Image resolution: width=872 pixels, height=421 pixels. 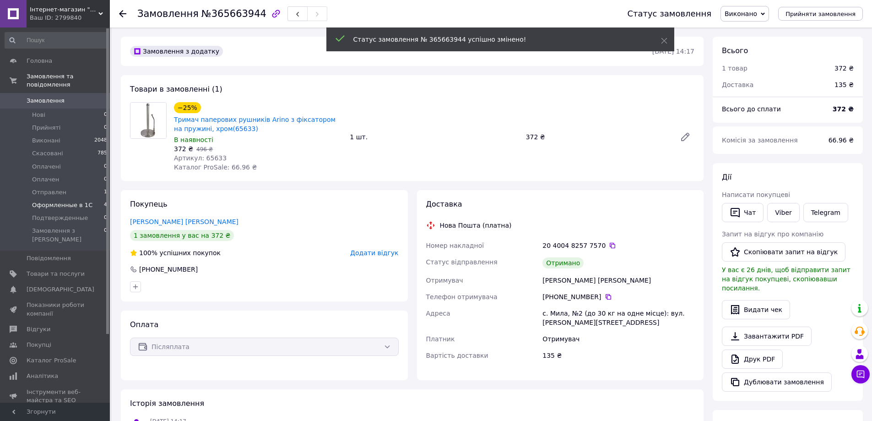 I want to click on button: Скопіювати запит на відгук, so click(x=784, y=252).